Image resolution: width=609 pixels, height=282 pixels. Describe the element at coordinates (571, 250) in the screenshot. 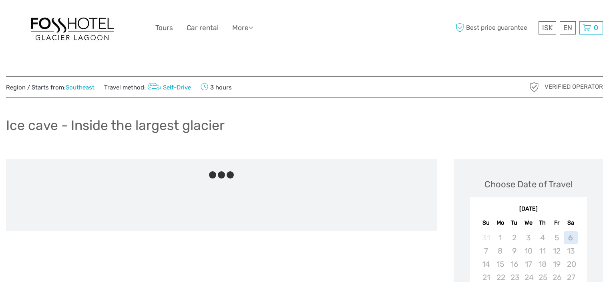

I see `div: Not available Saturday, September 13th, 2025` at that location.